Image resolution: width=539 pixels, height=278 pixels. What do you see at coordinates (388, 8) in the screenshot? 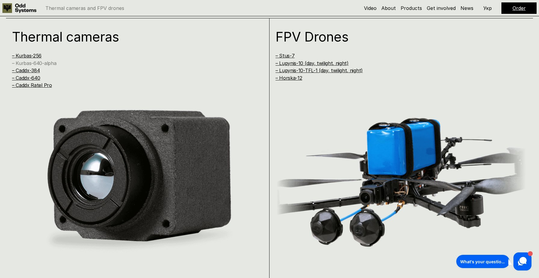
I see `a: About` at bounding box center [388, 8].